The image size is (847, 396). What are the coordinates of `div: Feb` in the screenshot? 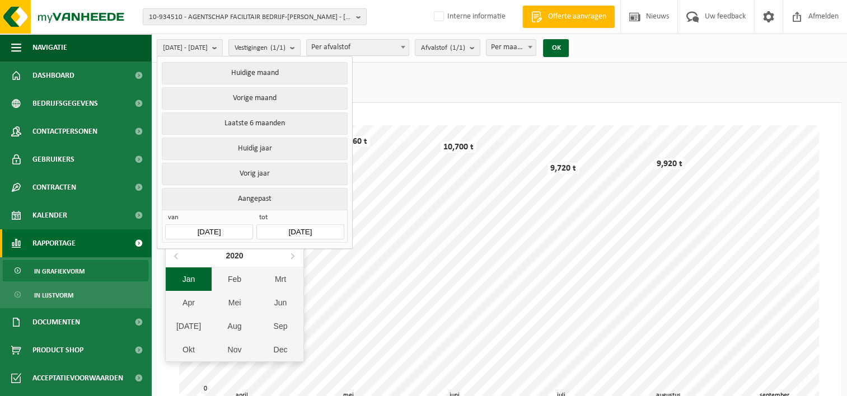 It's located at (234, 279).